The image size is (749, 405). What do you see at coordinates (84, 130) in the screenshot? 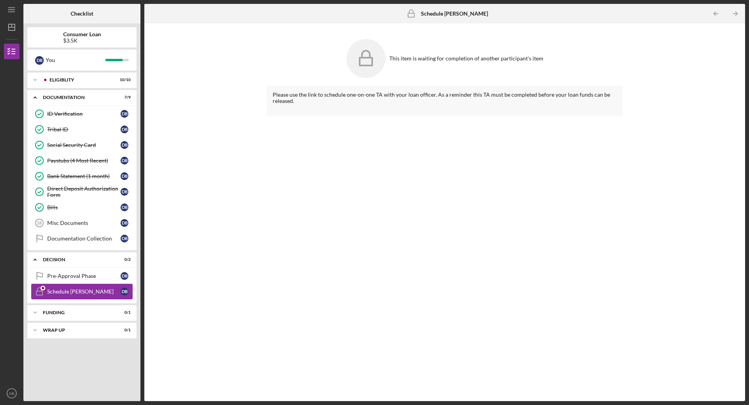
I see `div: Tribal ID` at bounding box center [84, 130].